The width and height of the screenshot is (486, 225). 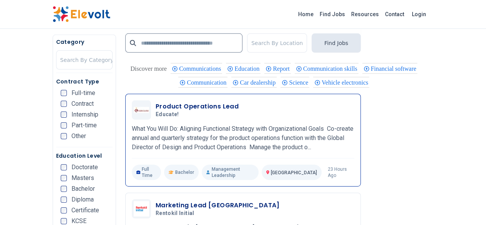 I want to click on a: Contact, so click(x=395, y=14).